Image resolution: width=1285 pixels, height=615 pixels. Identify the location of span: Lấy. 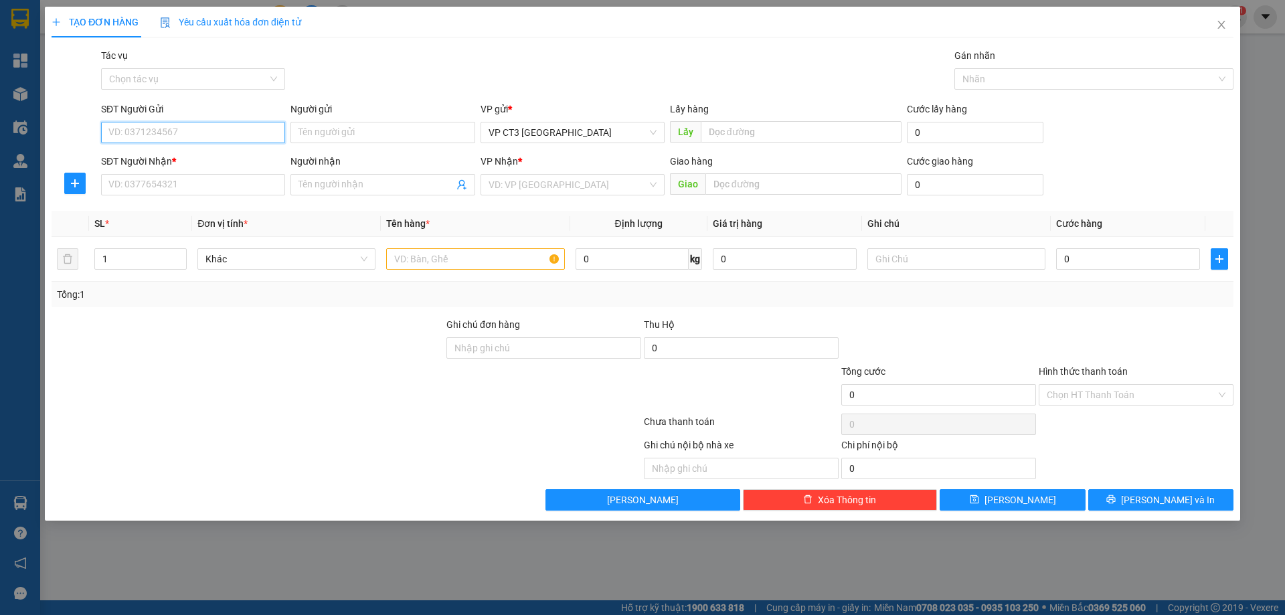
(685, 132).